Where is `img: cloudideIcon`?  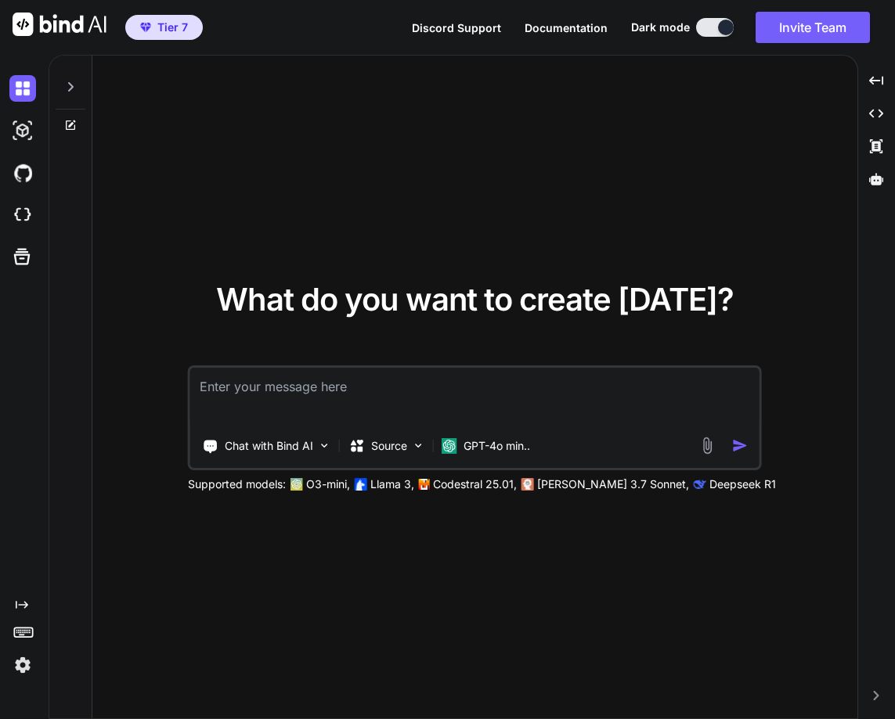
img: cloudideIcon is located at coordinates (23, 215).